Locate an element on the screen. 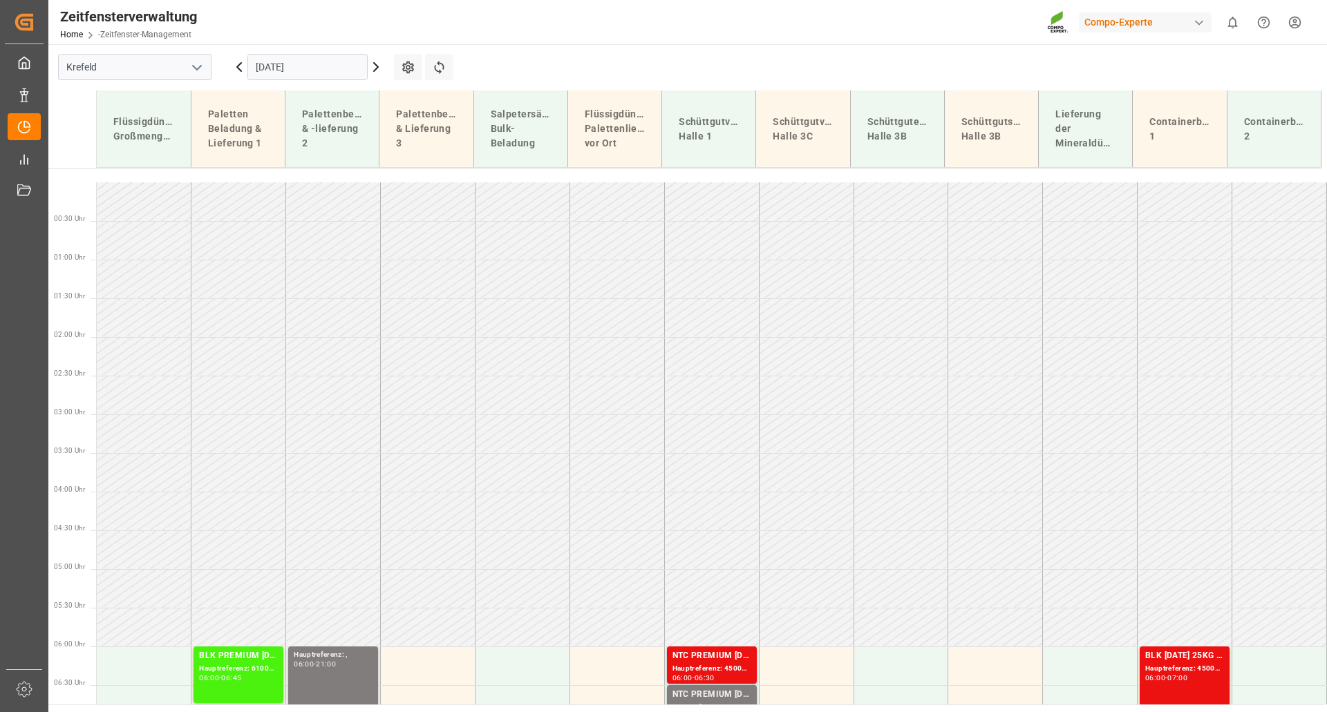  font: Hauptreferenz: 4500000608, 2000000557 is located at coordinates (1216, 668).